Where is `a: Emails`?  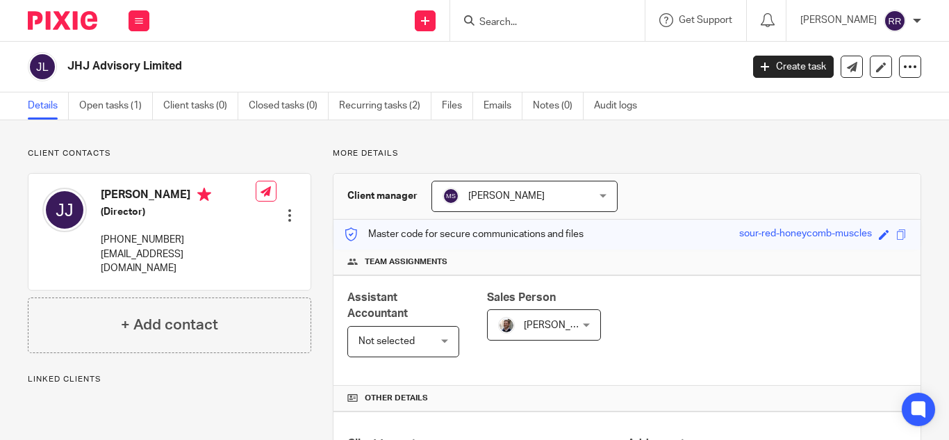
a: Emails is located at coordinates (503, 106).